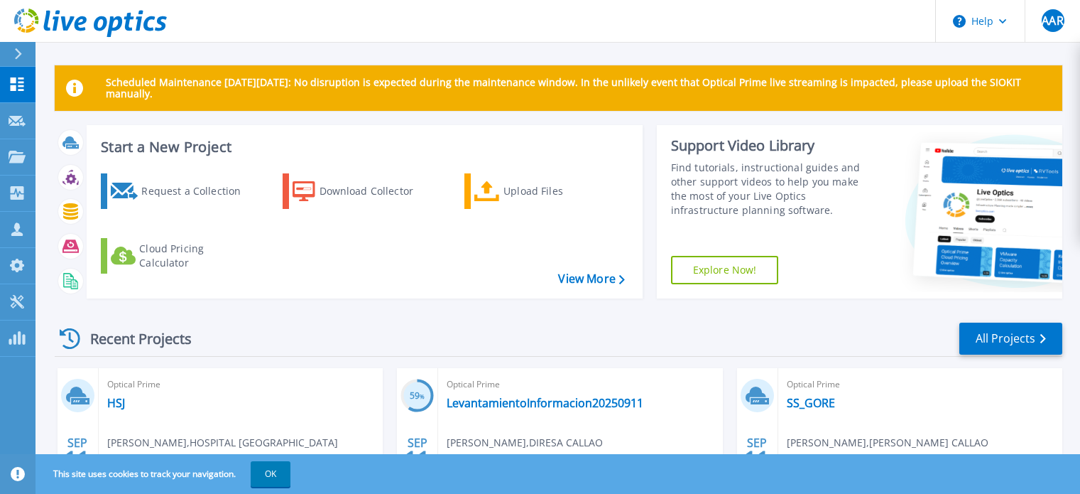  I want to click on div: Find tutorials, instructional guides and other support videos to help you make the most of your L..., so click(773, 189).